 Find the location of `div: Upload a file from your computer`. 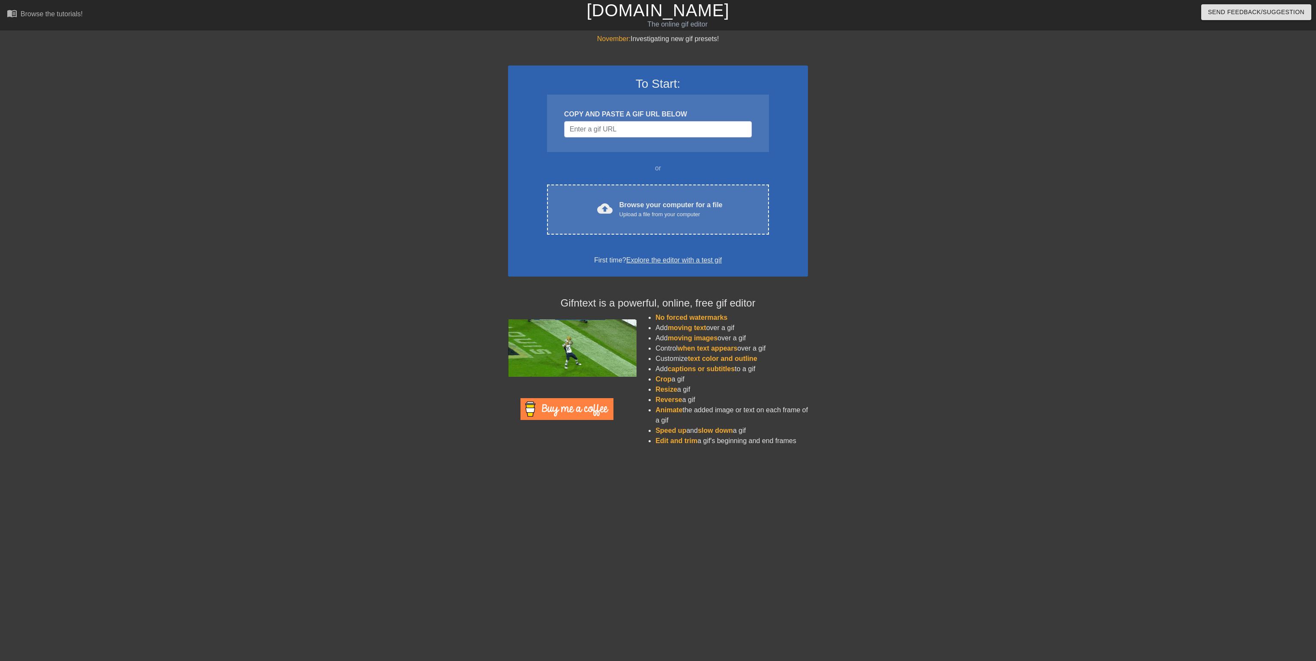

div: Upload a file from your computer is located at coordinates (671, 215).